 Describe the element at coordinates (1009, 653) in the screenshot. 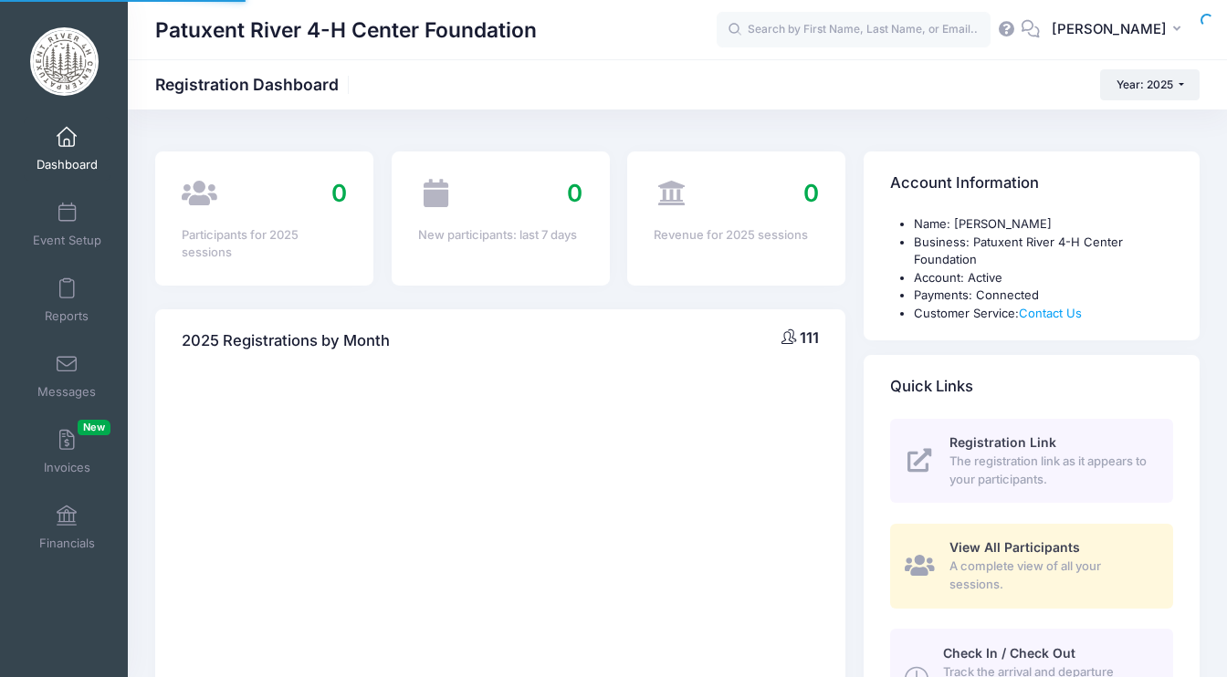

I see `span: Check In / Check Out` at that location.